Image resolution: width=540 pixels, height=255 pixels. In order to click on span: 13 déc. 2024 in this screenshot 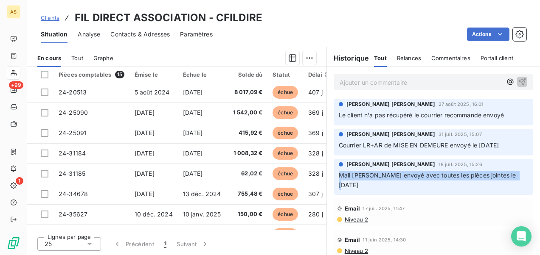, I will do `click(202, 194)`.